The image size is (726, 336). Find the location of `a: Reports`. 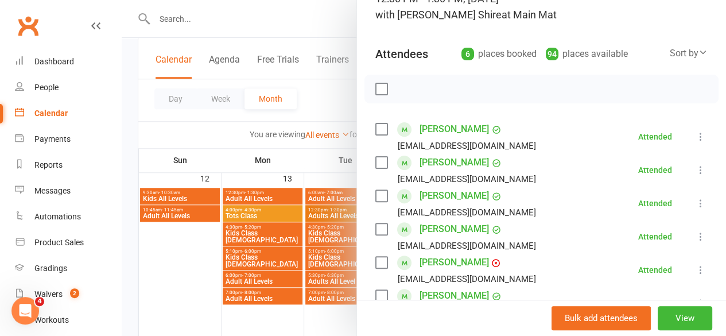

a: Reports is located at coordinates (68, 165).